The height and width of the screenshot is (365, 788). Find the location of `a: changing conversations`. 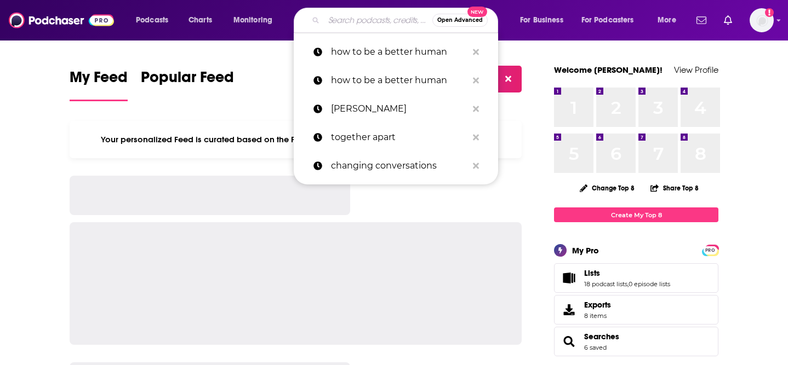

a: changing conversations is located at coordinates (396, 166).